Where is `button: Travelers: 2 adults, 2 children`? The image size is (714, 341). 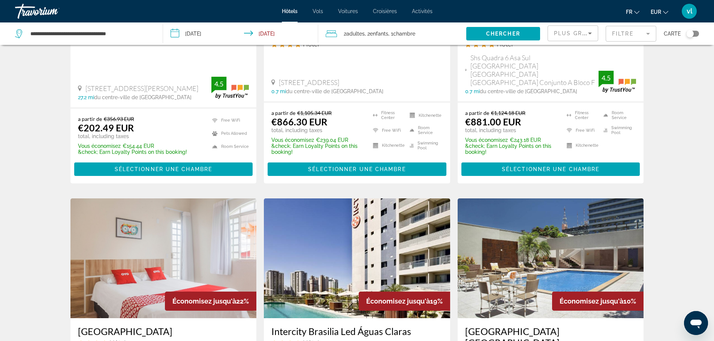 button: Travelers: 2 adults, 2 children is located at coordinates (392, 34).